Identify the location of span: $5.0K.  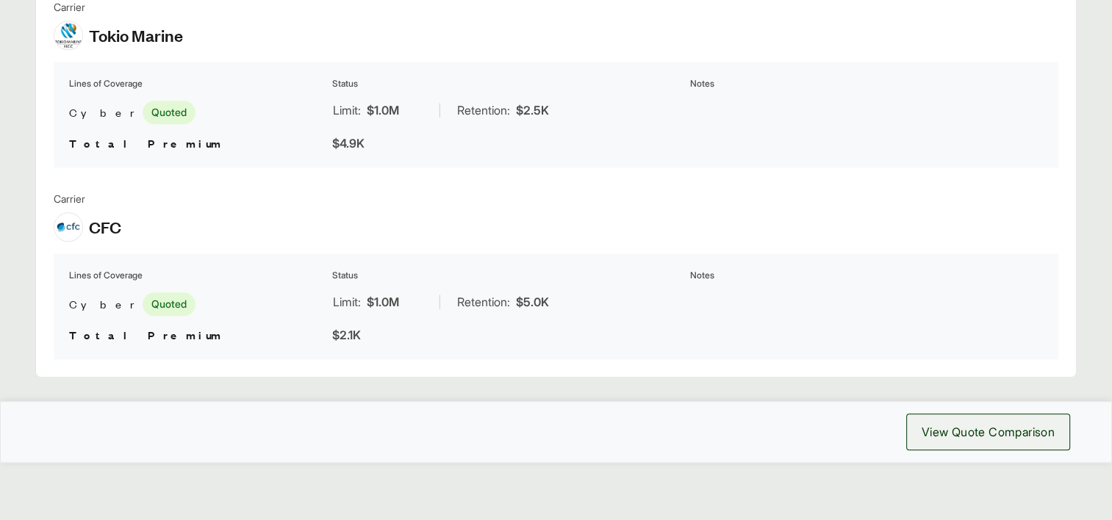
(532, 302).